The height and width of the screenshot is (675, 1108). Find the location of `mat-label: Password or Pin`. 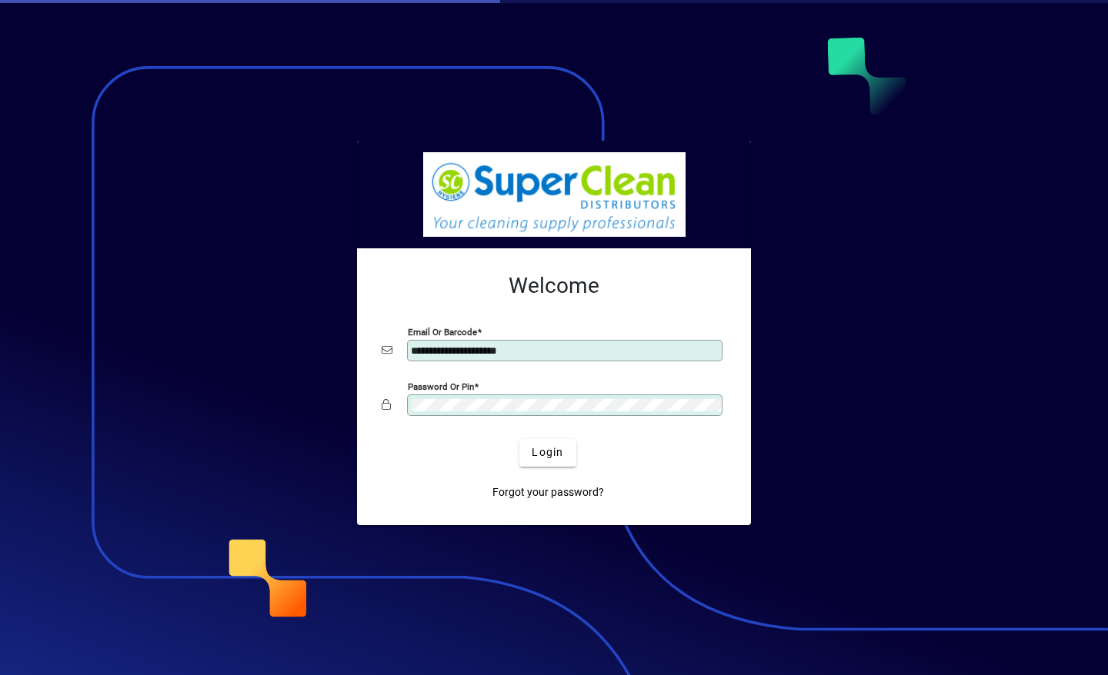

mat-label: Password or Pin is located at coordinates (441, 386).